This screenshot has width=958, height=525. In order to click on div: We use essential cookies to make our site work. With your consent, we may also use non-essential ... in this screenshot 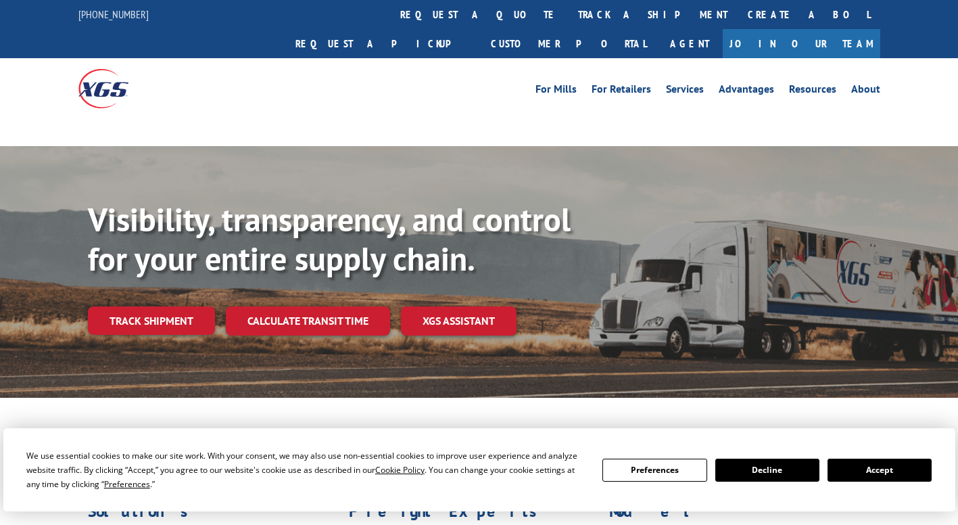, I will do `click(306, 469)`.